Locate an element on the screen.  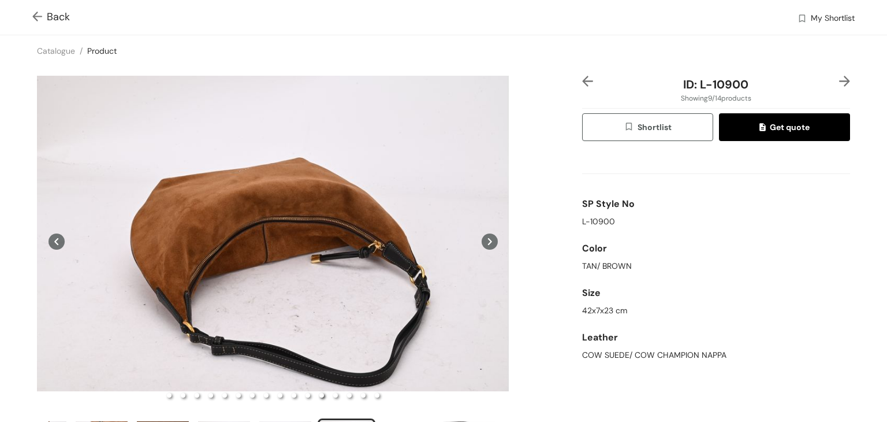
div: L-10900 is located at coordinates (716, 221).